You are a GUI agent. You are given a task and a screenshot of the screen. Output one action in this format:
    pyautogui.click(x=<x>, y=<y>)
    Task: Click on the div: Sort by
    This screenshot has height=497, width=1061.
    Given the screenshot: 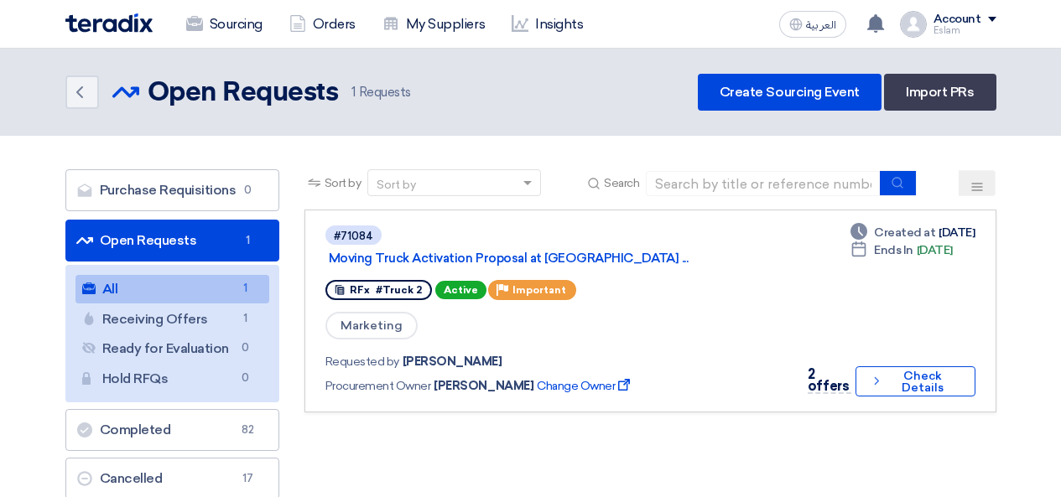 What is the action you would take?
    pyautogui.click(x=396, y=185)
    